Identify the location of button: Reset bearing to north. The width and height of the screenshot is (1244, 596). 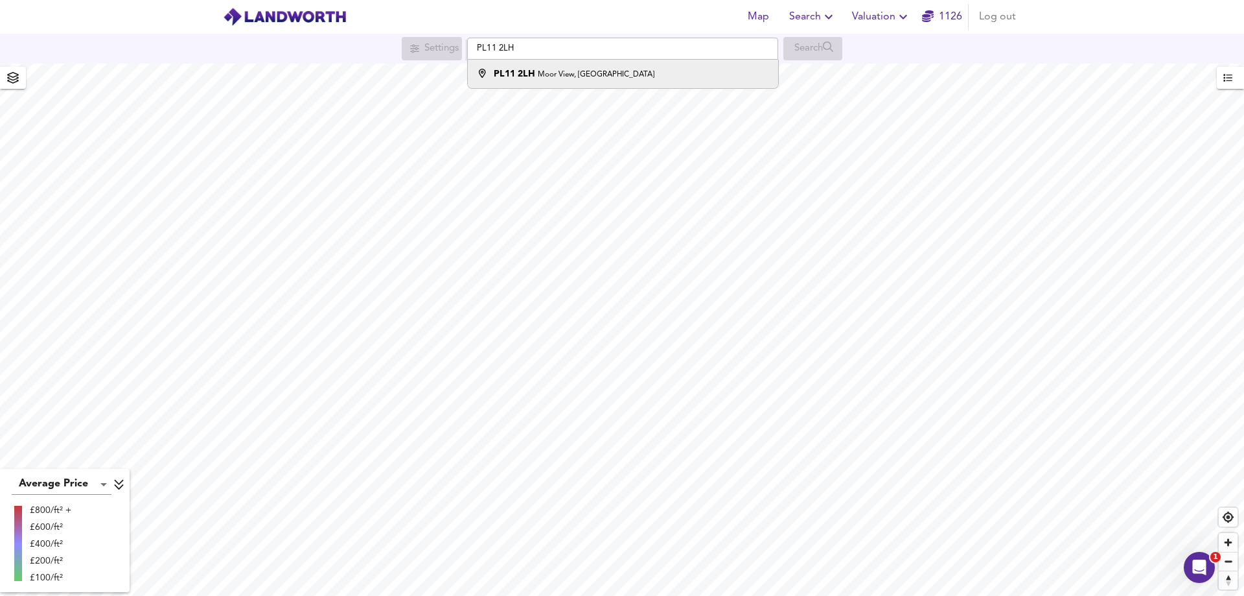
(1228, 579).